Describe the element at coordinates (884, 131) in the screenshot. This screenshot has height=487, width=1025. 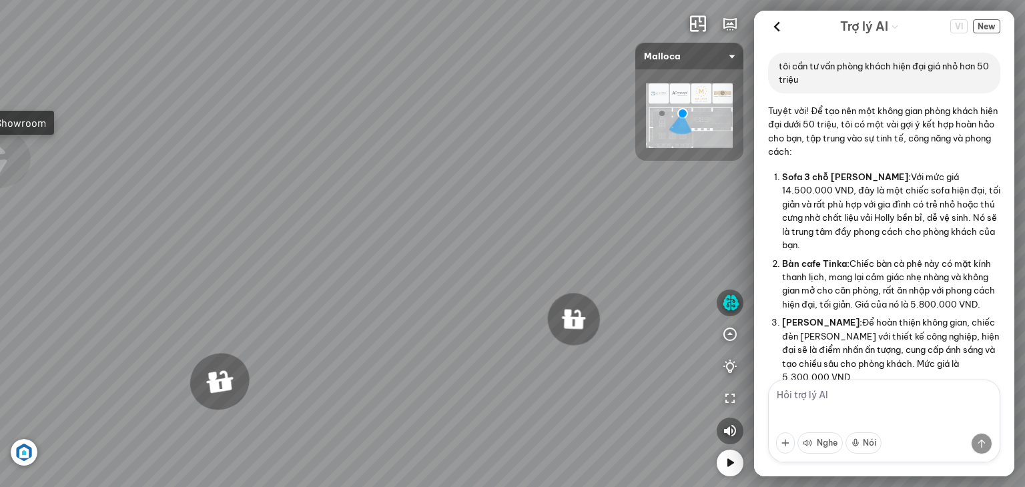
I see `p: Tuyệt vời! Để tạo nên một không gian phòng khách hiện đại dưới 50 triệu, tôi có một vài gợi ý kết...` at that location.